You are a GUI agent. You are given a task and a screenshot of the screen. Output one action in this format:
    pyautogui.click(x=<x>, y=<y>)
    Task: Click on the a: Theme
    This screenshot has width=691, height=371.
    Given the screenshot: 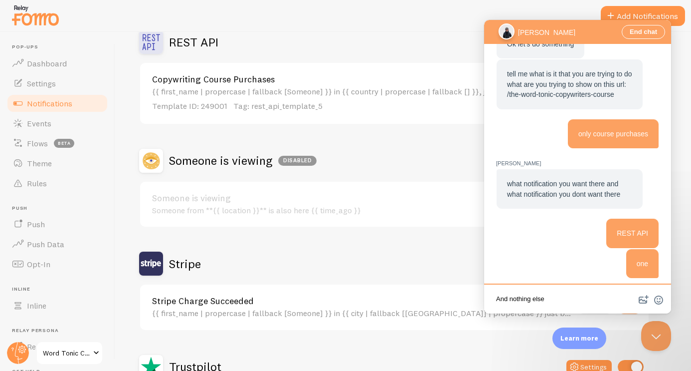 What is the action you would take?
    pyautogui.click(x=57, y=163)
    